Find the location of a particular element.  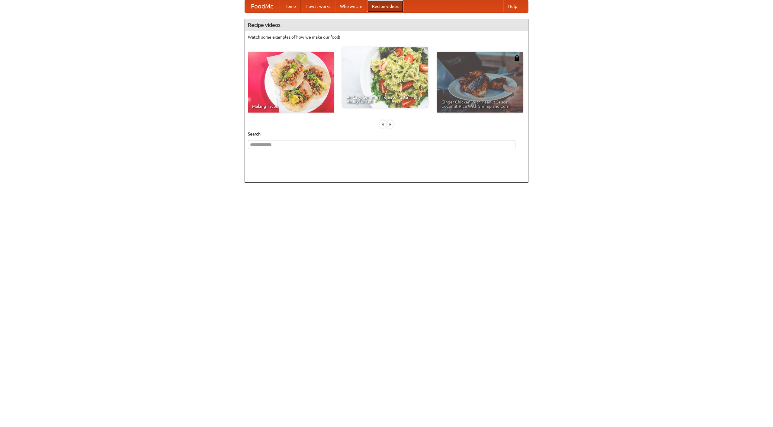

span: An Easy, Summery Tomato Pasta That's Ready for Fall is located at coordinates (385, 99).